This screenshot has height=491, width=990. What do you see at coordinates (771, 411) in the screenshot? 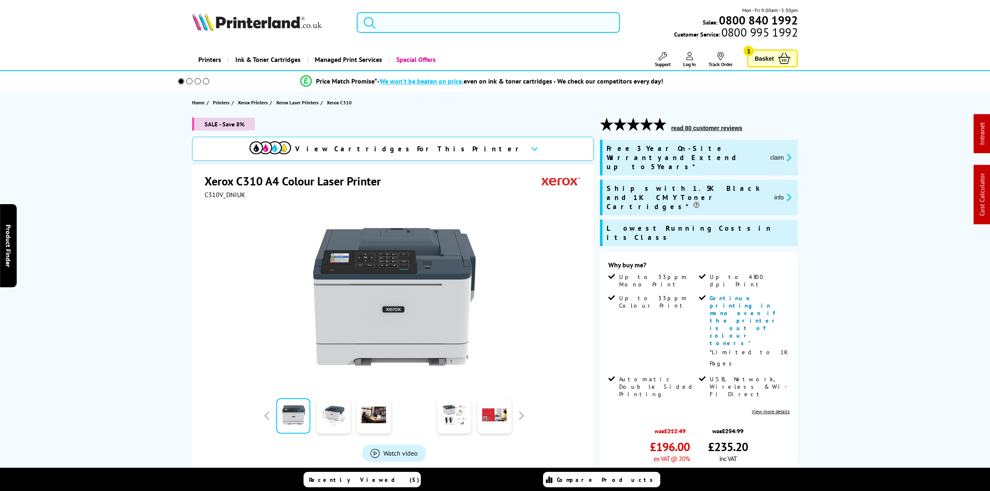
I see `a: View more details` at bounding box center [771, 411].